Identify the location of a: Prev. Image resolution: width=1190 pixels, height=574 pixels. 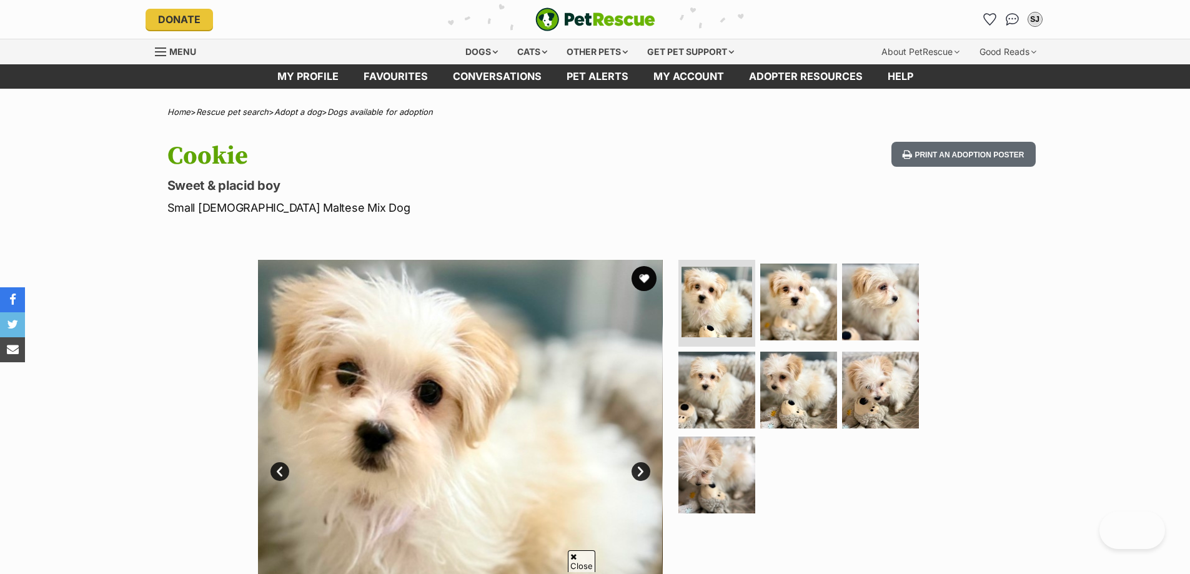
(280, 471).